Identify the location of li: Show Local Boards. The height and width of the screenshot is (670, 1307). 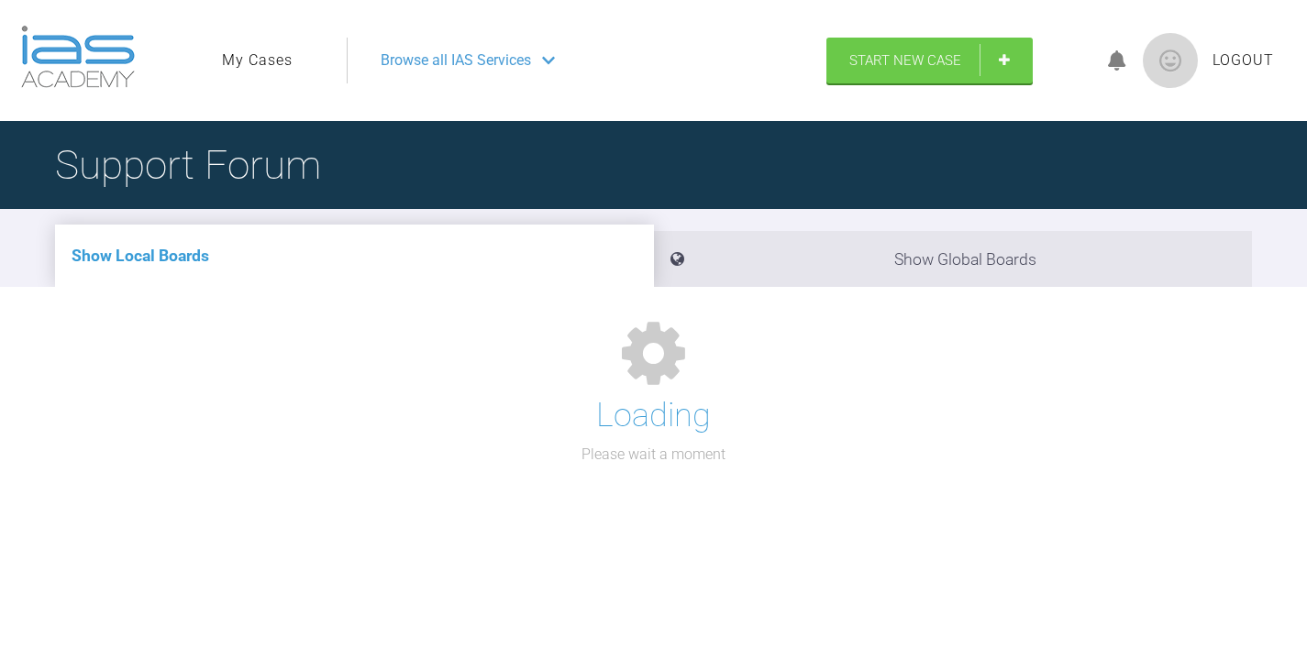
(354, 256).